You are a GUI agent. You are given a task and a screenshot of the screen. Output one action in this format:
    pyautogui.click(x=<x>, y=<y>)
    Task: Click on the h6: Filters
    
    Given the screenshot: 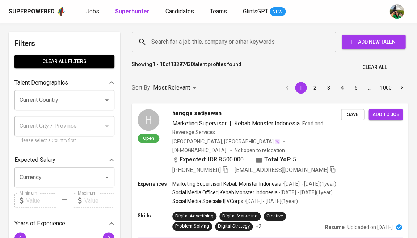 What is the action you would take?
    pyautogui.click(x=64, y=43)
    